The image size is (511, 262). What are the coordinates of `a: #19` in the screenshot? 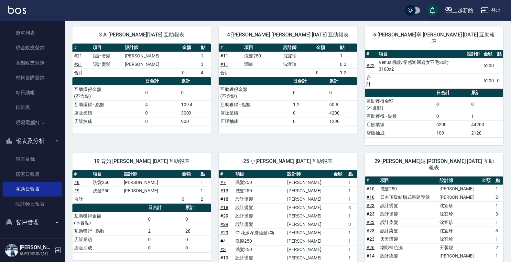 It's located at (224, 258).